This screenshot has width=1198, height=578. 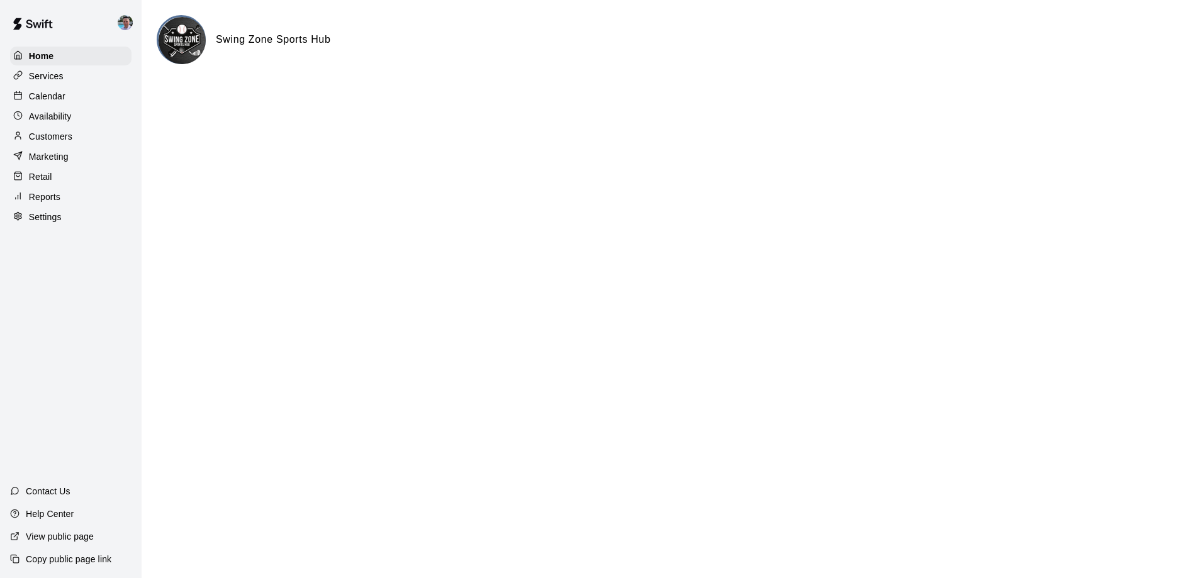 I want to click on a: Calendar, so click(x=70, y=96).